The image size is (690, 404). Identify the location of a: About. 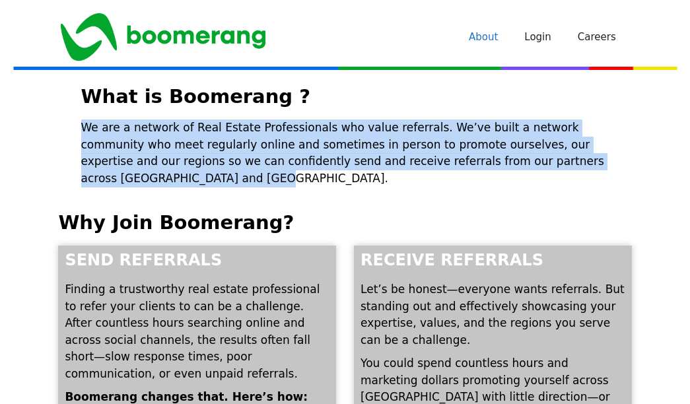
(484, 37).